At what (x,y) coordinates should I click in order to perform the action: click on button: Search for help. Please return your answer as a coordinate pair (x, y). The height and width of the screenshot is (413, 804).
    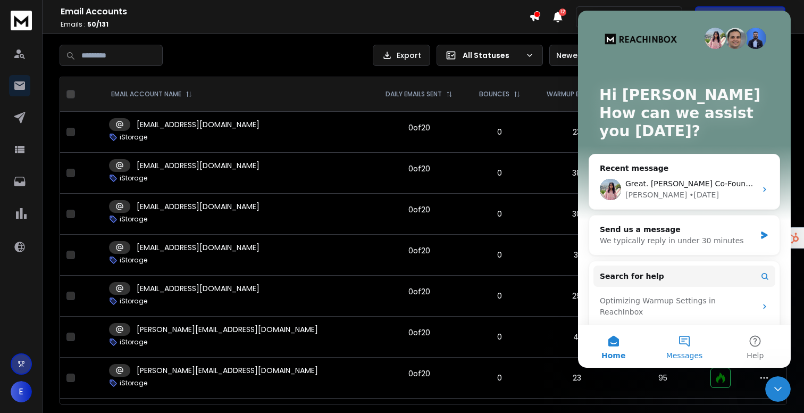
    Looking at the image, I should click on (106, 265).